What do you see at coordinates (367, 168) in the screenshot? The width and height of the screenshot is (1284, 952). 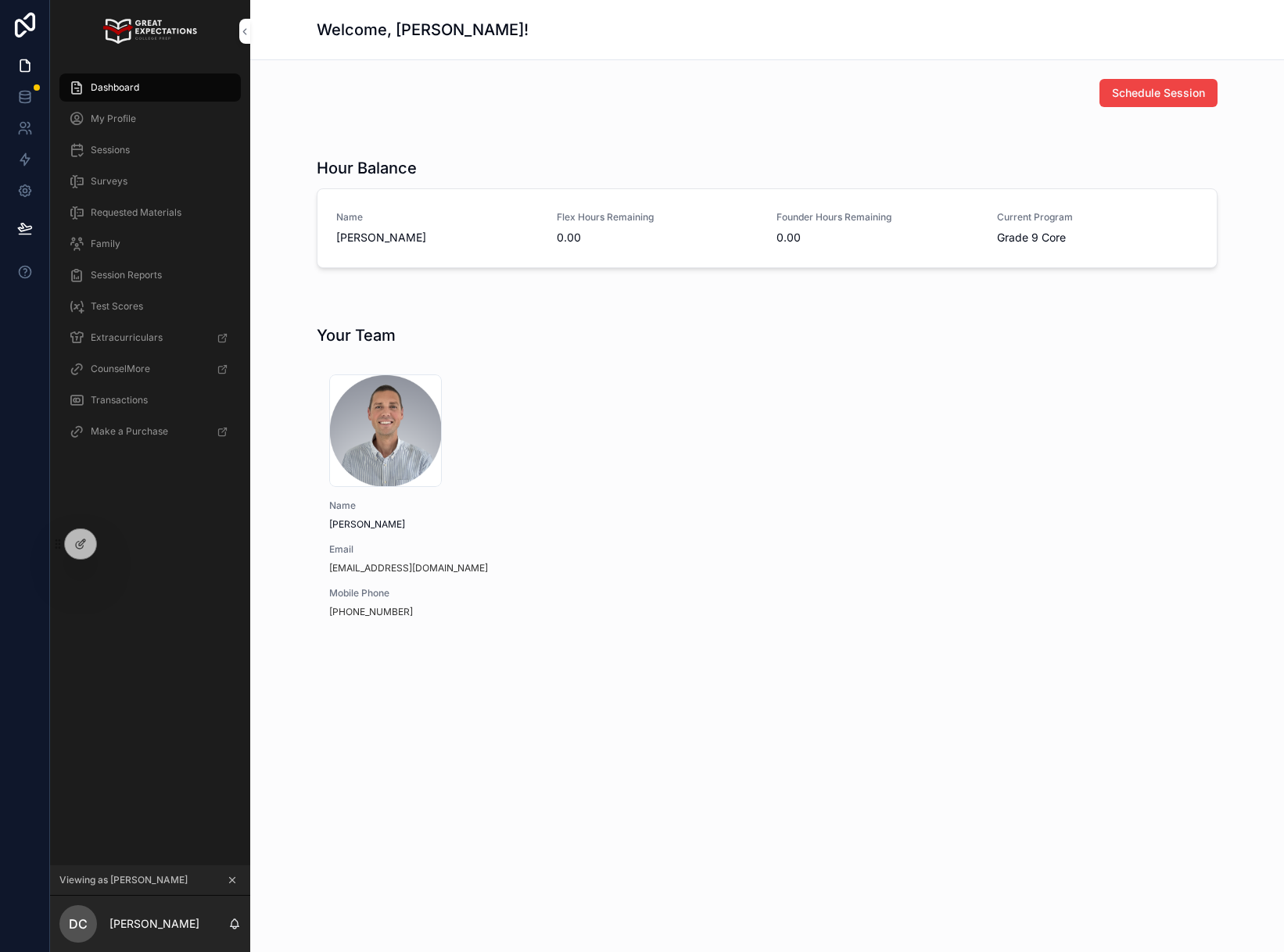 I see `h1: Hour Balance` at bounding box center [367, 168].